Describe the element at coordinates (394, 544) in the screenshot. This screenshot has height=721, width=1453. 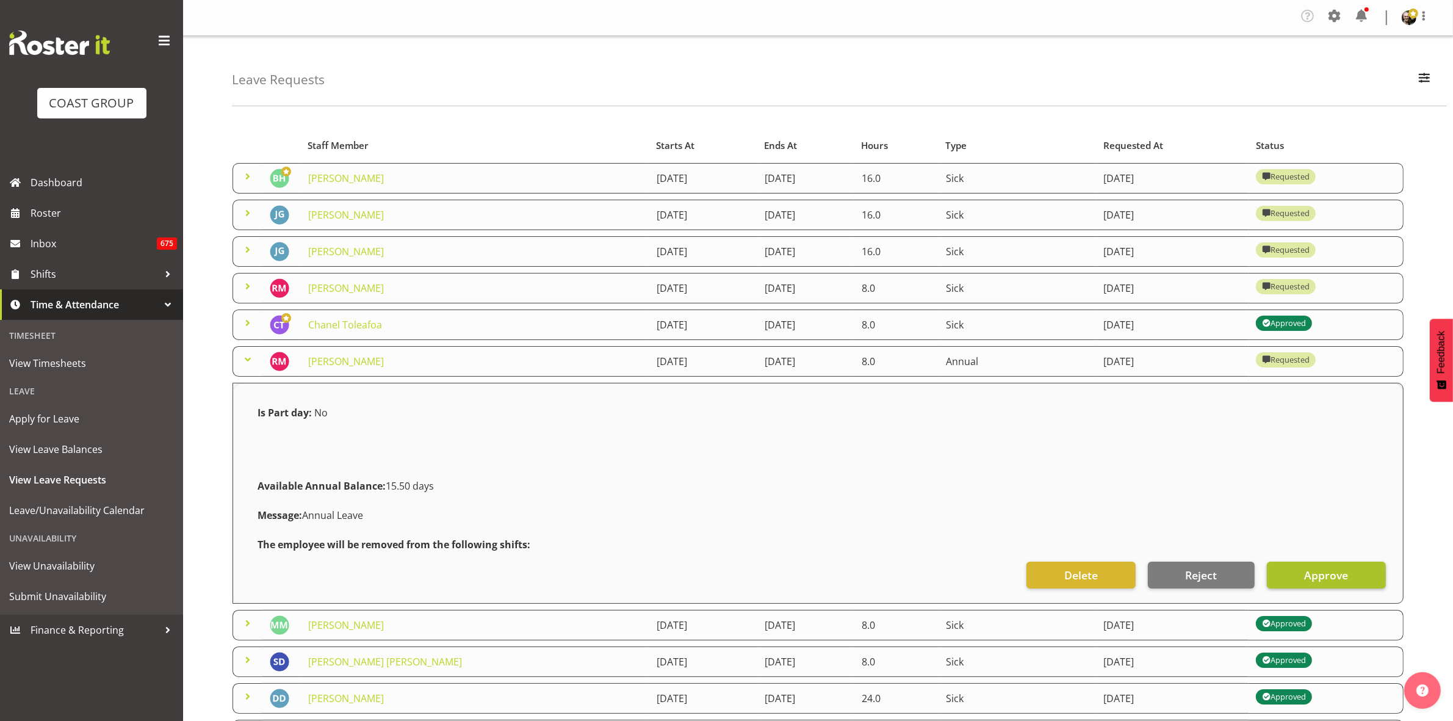
I see `strong: The employee will be removed from the following shifts:` at that location.